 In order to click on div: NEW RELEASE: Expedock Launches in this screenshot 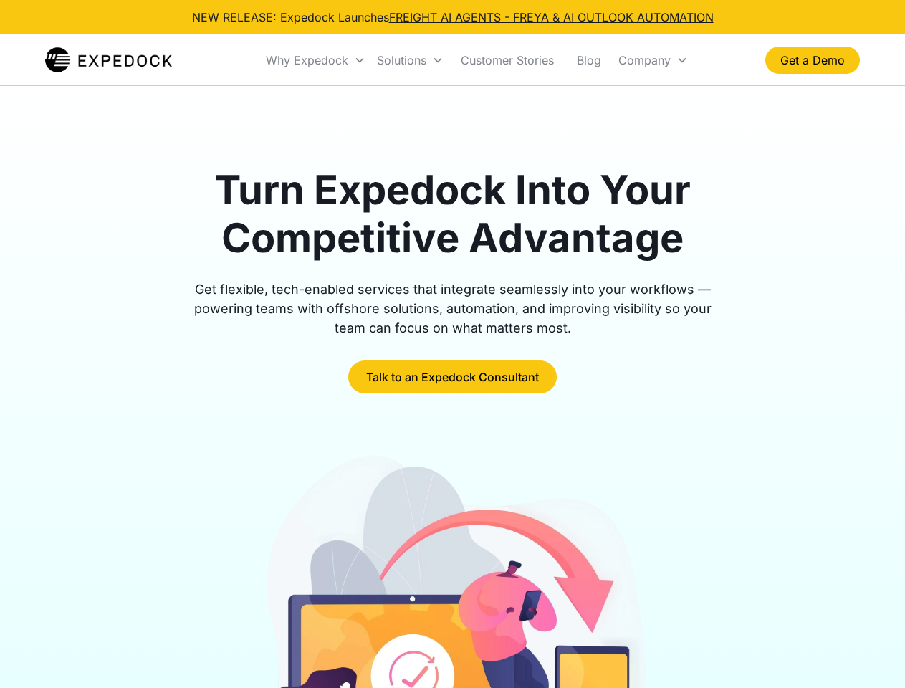, I will do `click(453, 17)`.